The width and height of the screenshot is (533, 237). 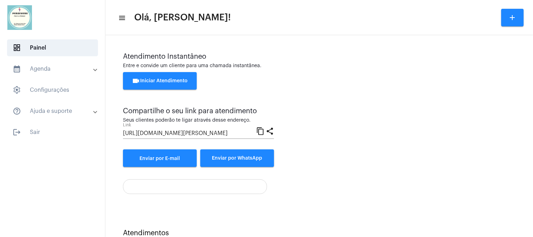 I want to click on mat-panel-title: Ajuda e suporte, so click(x=53, y=111).